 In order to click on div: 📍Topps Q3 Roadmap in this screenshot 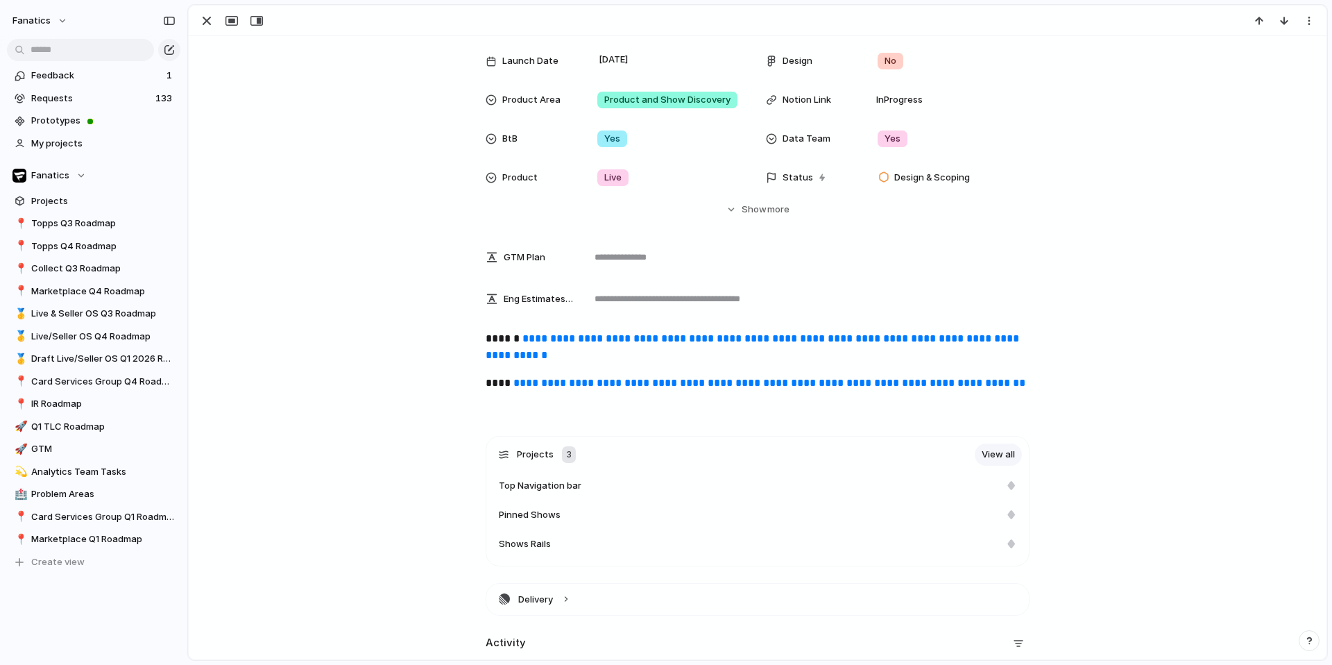, I will do `click(94, 223)`.